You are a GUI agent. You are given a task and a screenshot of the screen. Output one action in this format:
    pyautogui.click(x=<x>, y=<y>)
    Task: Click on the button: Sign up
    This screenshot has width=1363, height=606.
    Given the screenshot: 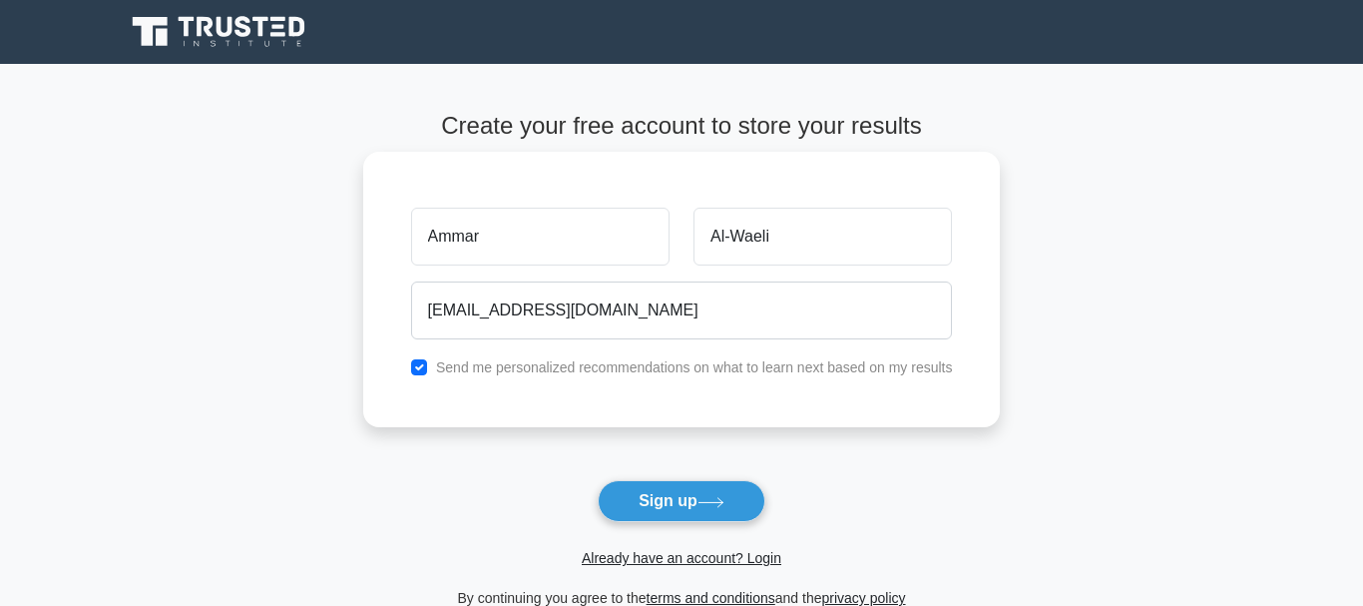 What is the action you would take?
    pyautogui.click(x=682, y=501)
    